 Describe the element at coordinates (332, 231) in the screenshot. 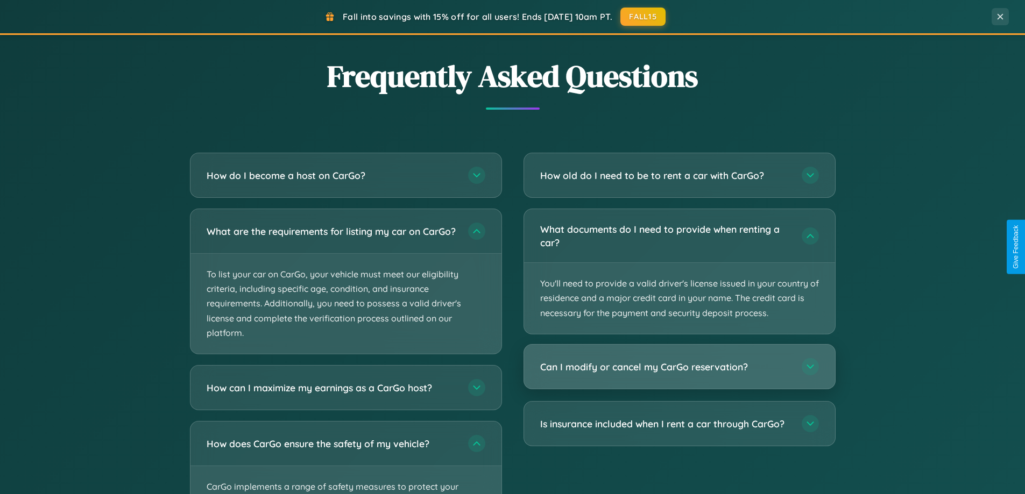

I see `h3: What are the requirements for listing my car on CarGo?` at that location.